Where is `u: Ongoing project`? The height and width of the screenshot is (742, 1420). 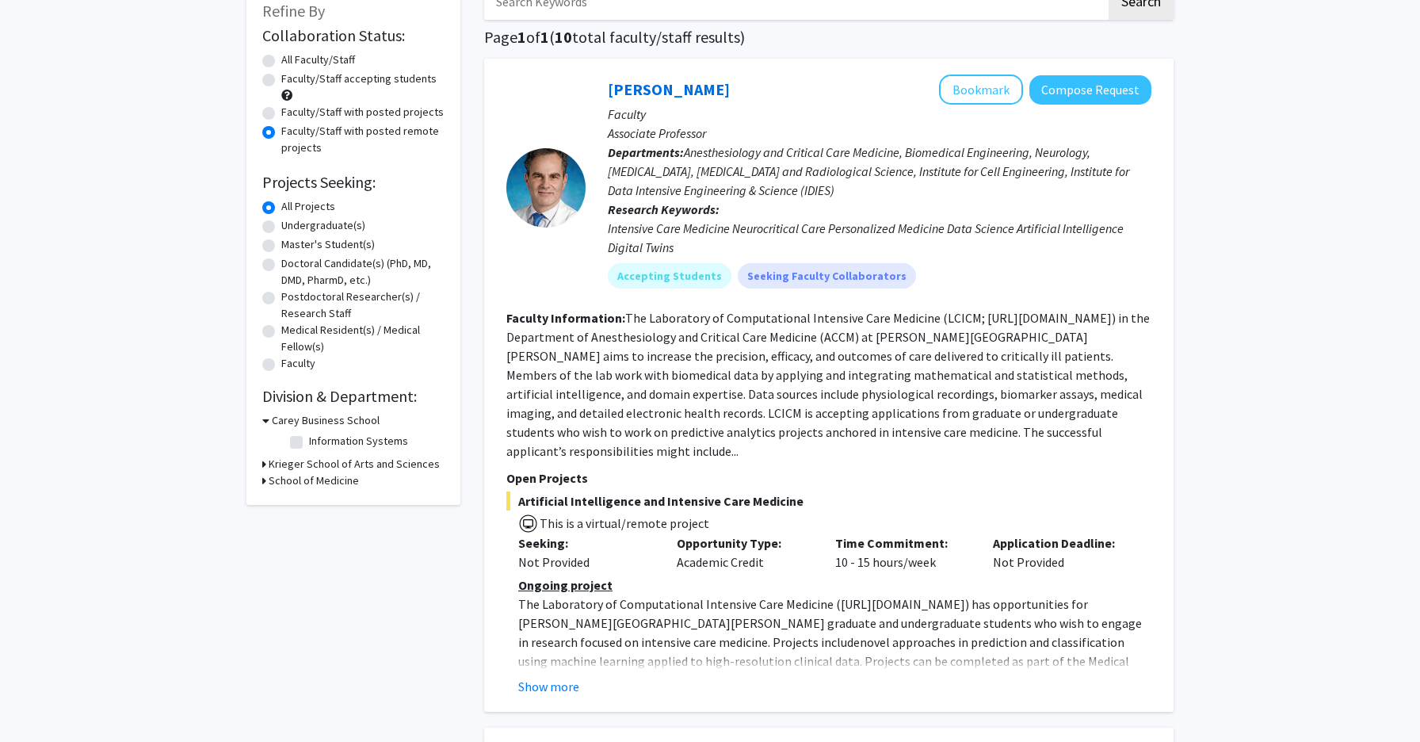
u: Ongoing project is located at coordinates (565, 585).